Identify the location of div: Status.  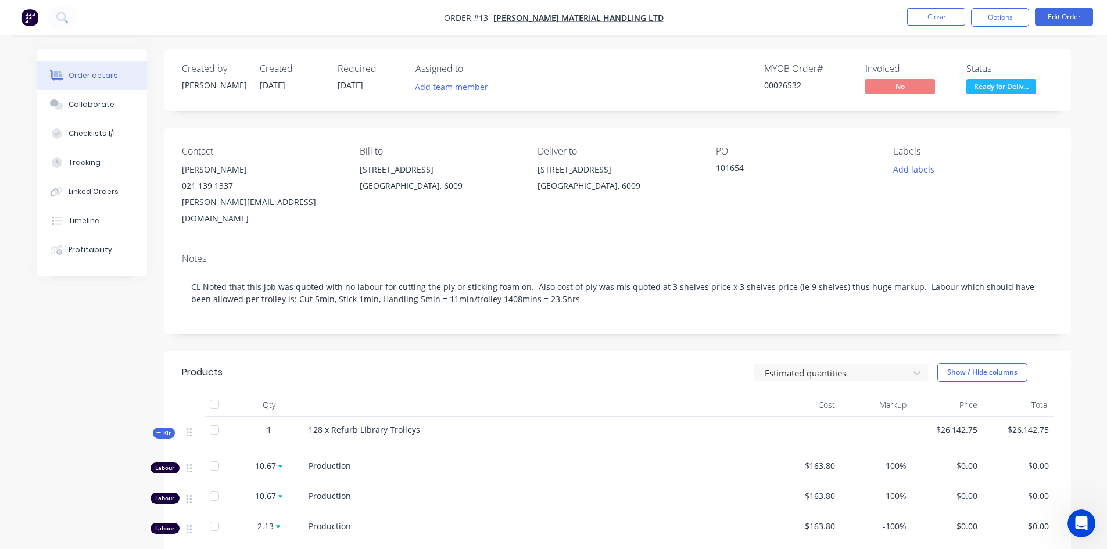
(1010, 69).